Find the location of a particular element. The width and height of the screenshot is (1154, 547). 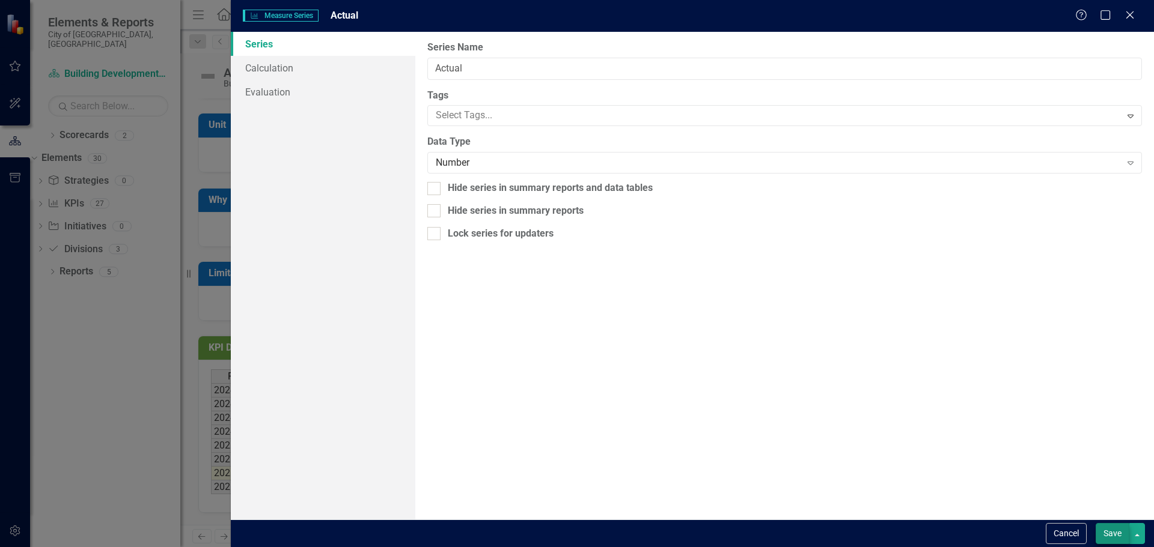

button: Cancel is located at coordinates (1066, 534).